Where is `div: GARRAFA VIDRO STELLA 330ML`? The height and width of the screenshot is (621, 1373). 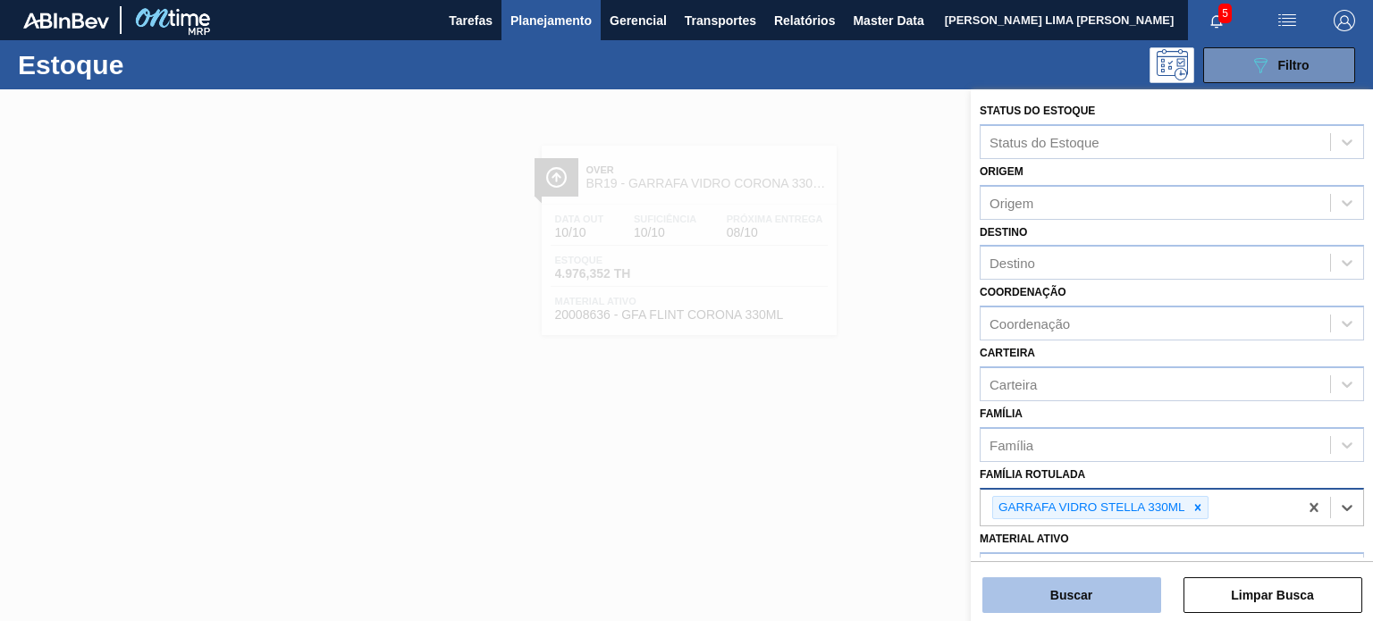 div: GARRAFA VIDRO STELLA 330ML is located at coordinates (1090, 508).